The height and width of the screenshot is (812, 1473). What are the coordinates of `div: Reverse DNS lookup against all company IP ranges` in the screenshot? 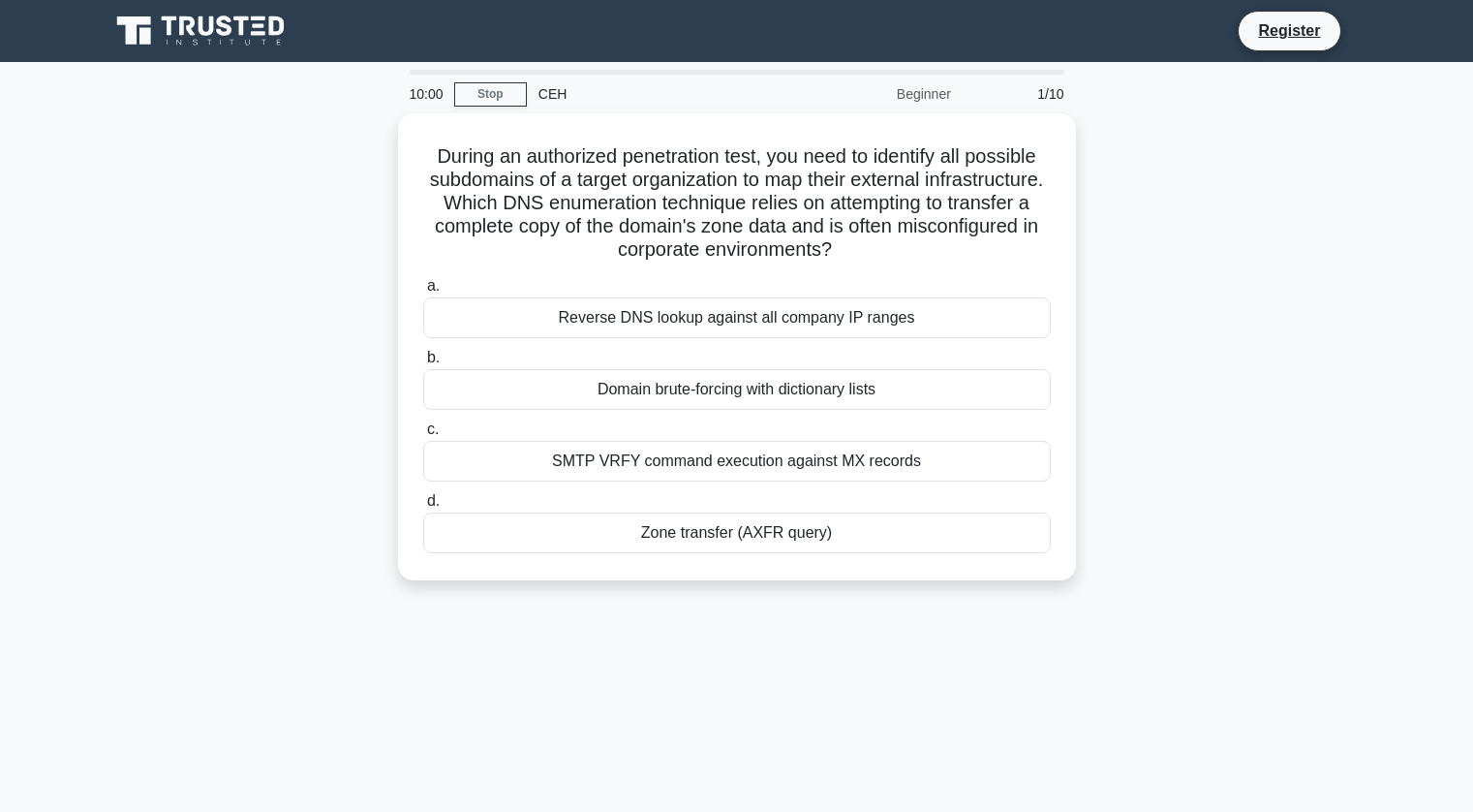 It's located at (737, 318).